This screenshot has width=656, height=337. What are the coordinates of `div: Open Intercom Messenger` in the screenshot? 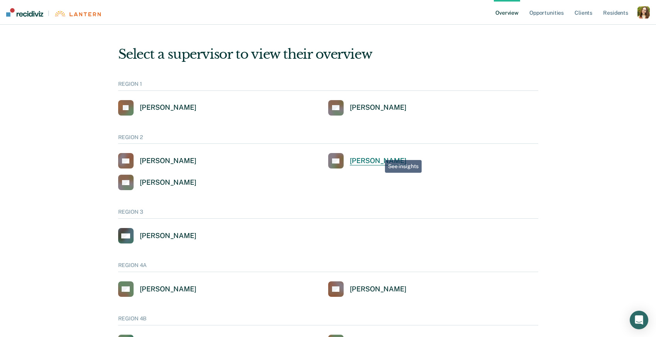 It's located at (639, 320).